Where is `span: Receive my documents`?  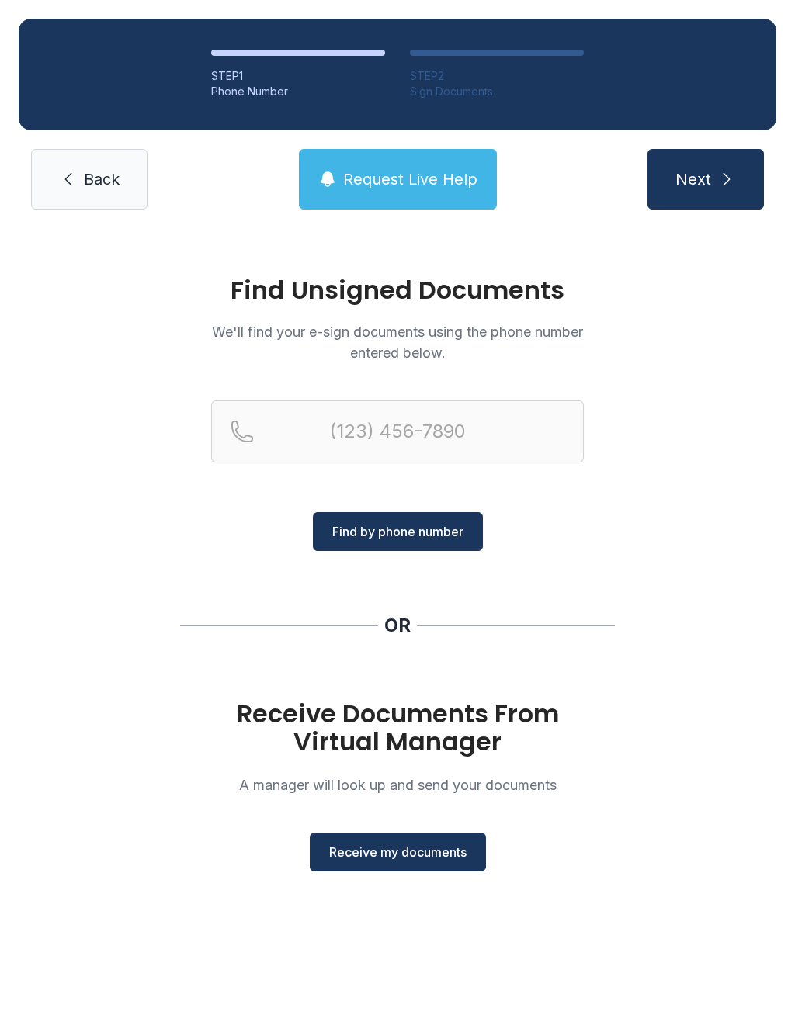
span: Receive my documents is located at coordinates (397, 852).